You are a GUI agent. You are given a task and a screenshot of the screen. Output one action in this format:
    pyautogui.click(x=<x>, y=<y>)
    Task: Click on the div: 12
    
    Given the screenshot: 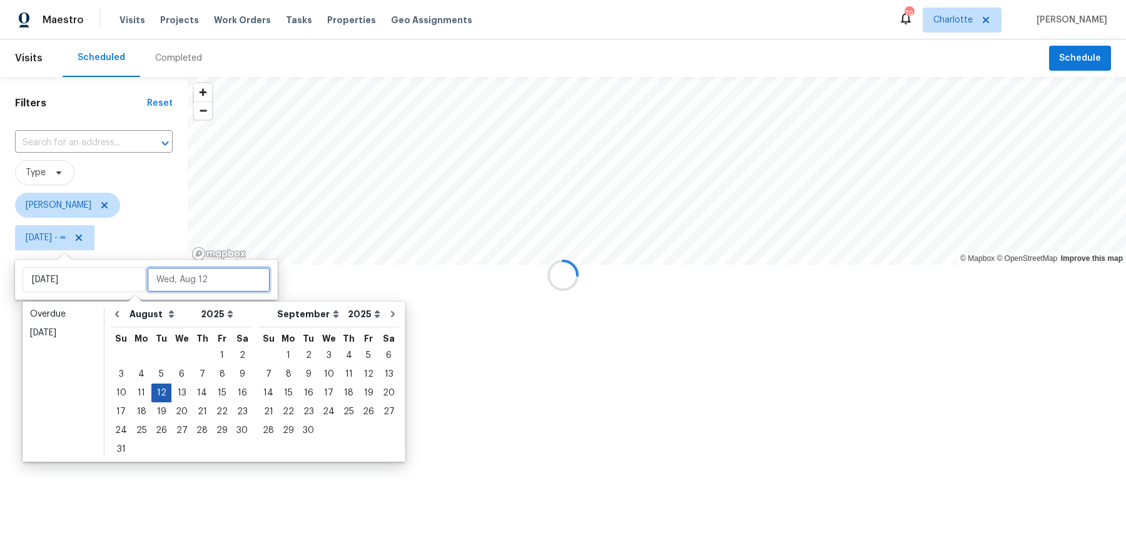 What is the action you would take?
    pyautogui.click(x=161, y=393)
    